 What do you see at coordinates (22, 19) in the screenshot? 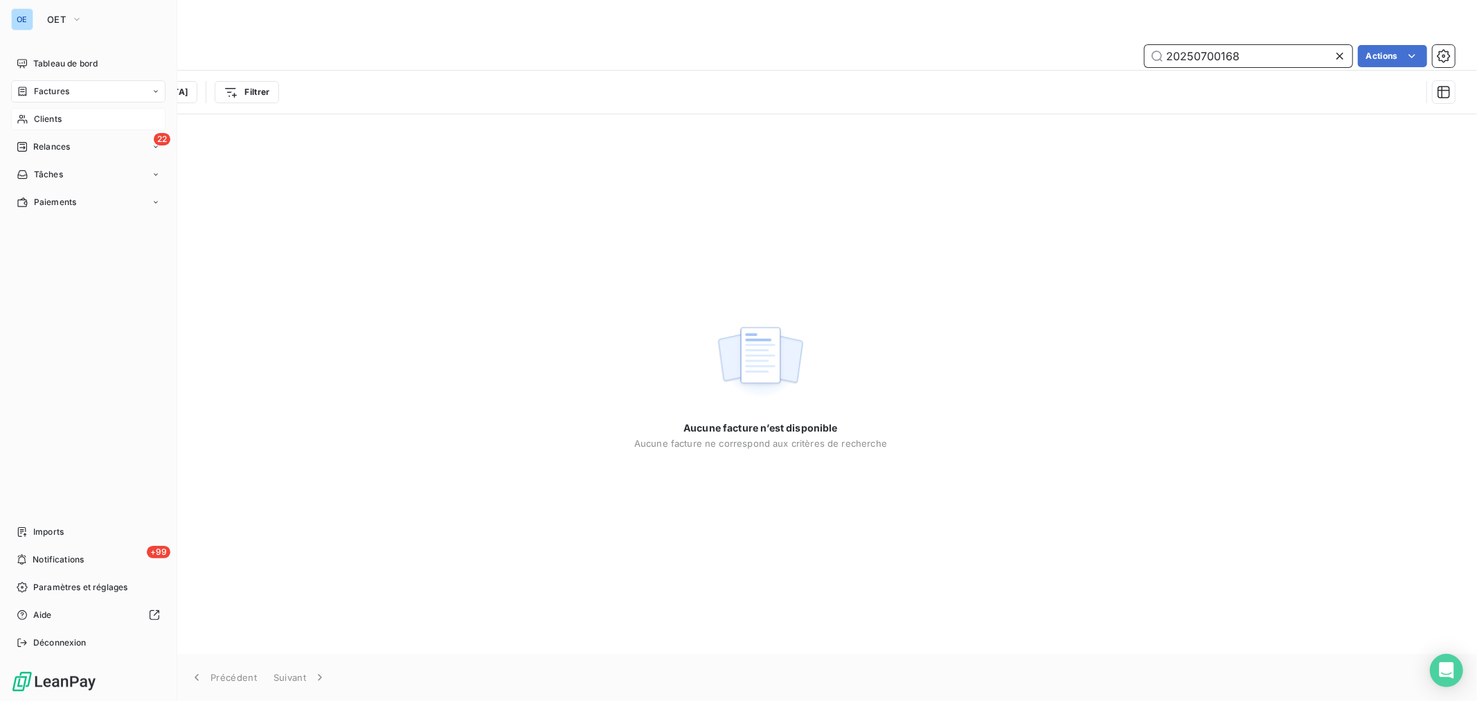
I see `div: OE` at bounding box center [22, 19].